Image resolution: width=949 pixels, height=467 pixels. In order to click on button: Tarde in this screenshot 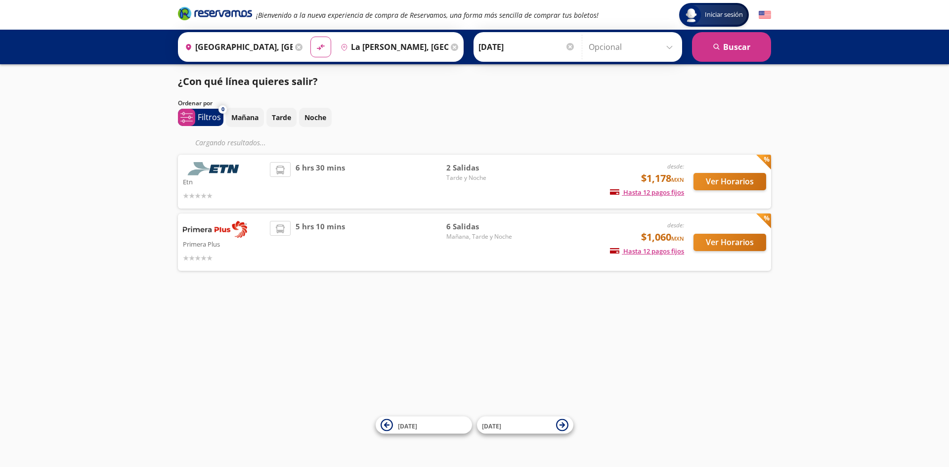, I will do `click(281, 117)`.